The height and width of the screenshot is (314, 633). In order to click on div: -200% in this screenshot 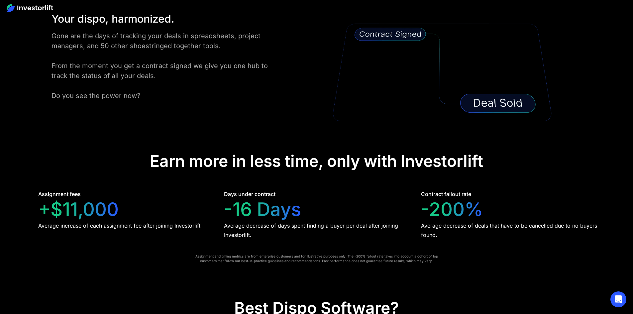, I will do `click(452, 209)`.